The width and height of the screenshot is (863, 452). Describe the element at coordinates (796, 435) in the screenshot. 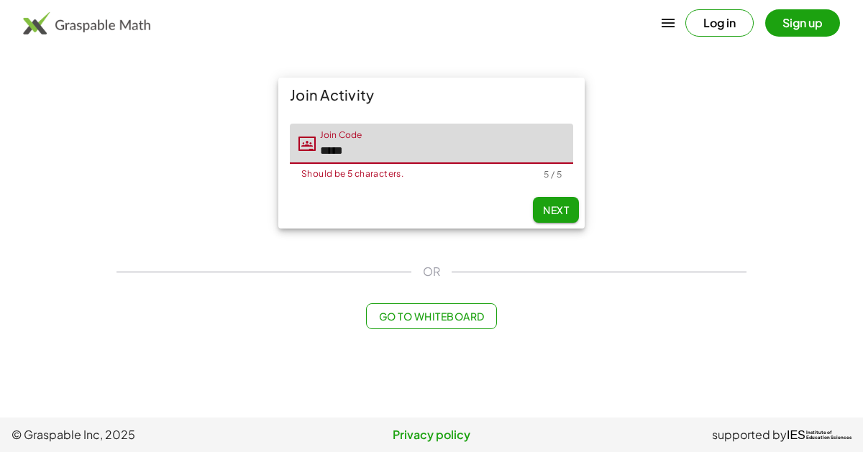

I see `span: IES` at that location.